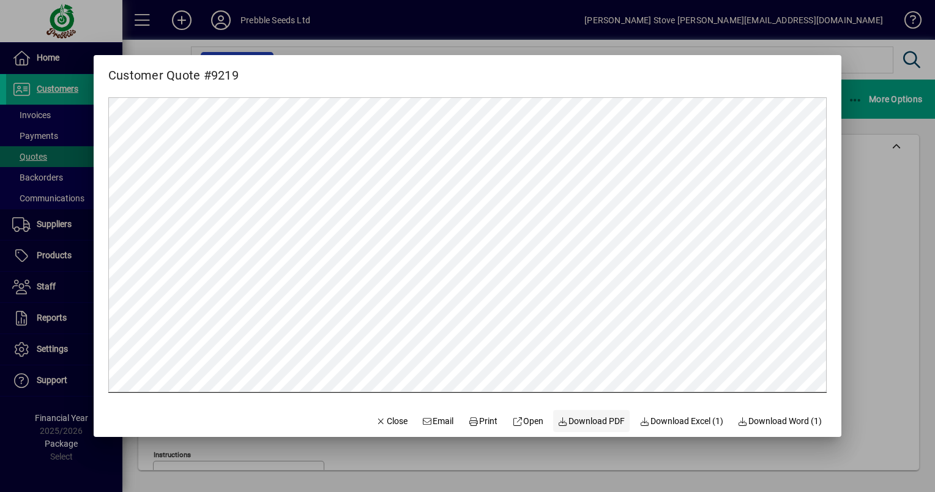 This screenshot has width=935, height=492. Describe the element at coordinates (392, 421) in the screenshot. I see `button: Close` at that location.